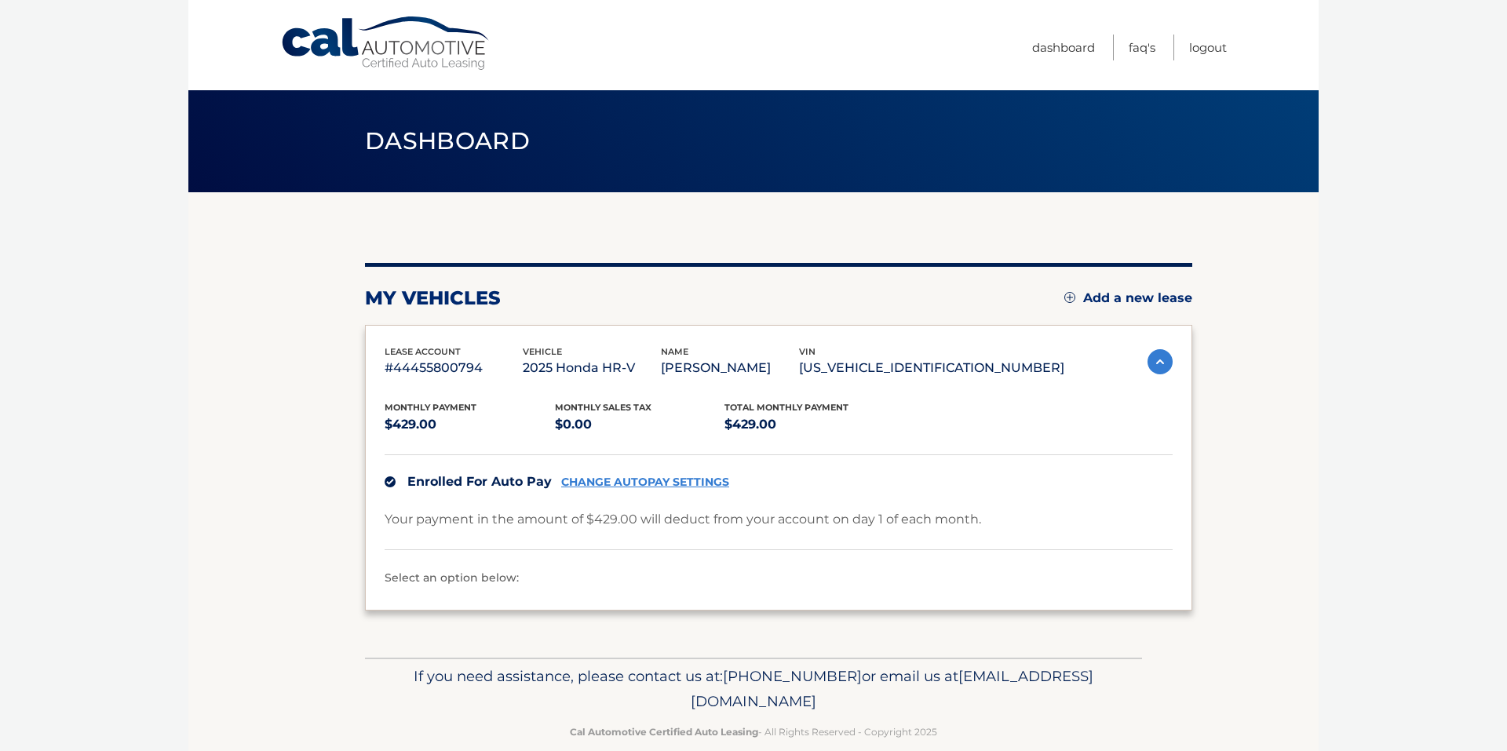  Describe the element at coordinates (1070, 298) in the screenshot. I see `img: add.svg` at that location.